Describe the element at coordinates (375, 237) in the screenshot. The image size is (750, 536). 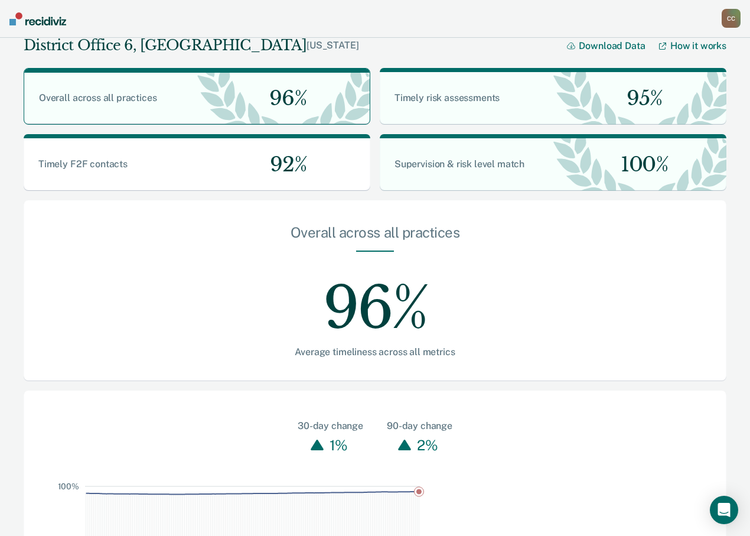
I see `div: Overall across all practices` at that location.